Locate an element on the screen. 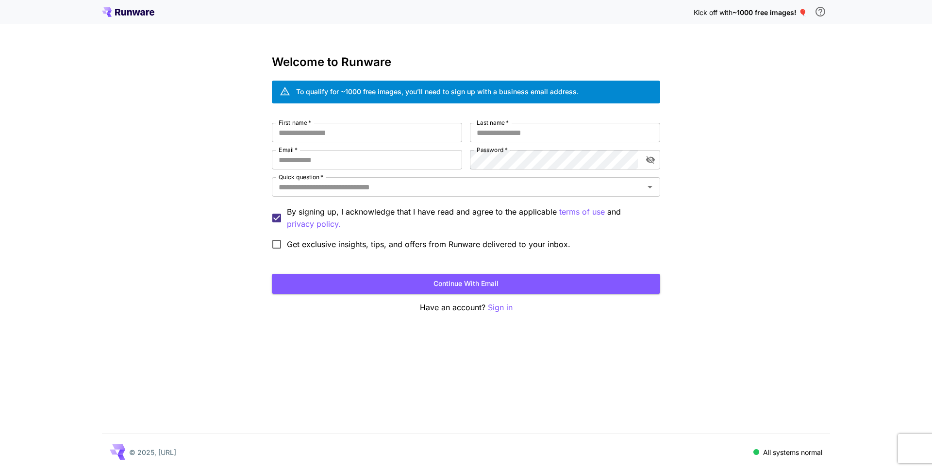 The width and height of the screenshot is (932, 470). button: By signing up, I acknowledge that I have read and agree to the applicable and privacy policy. is located at coordinates (582, 212).